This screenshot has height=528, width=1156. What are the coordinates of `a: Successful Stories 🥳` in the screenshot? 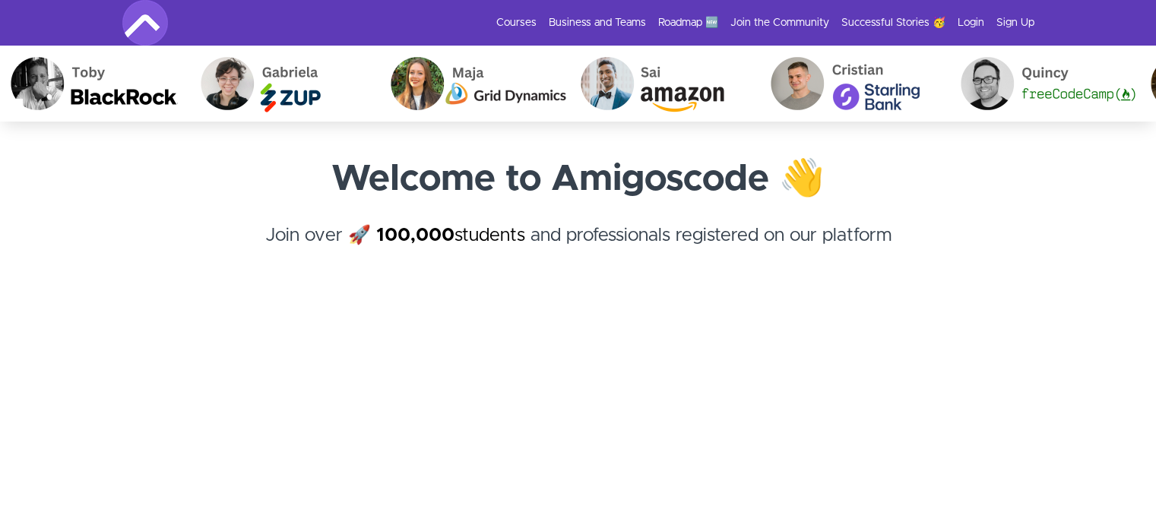 It's located at (893, 23).